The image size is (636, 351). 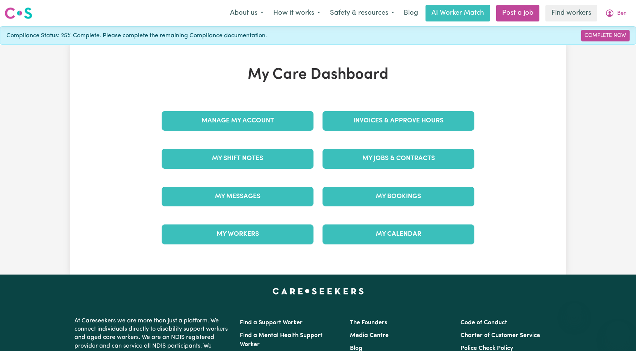 What do you see at coordinates (247, 13) in the screenshot?
I see `button: About us` at bounding box center [247, 13].